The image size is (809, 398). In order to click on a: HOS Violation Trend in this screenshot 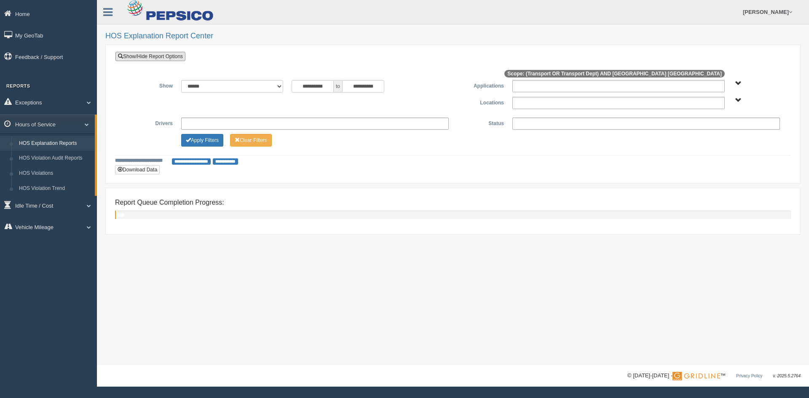, I will do `click(55, 189)`.